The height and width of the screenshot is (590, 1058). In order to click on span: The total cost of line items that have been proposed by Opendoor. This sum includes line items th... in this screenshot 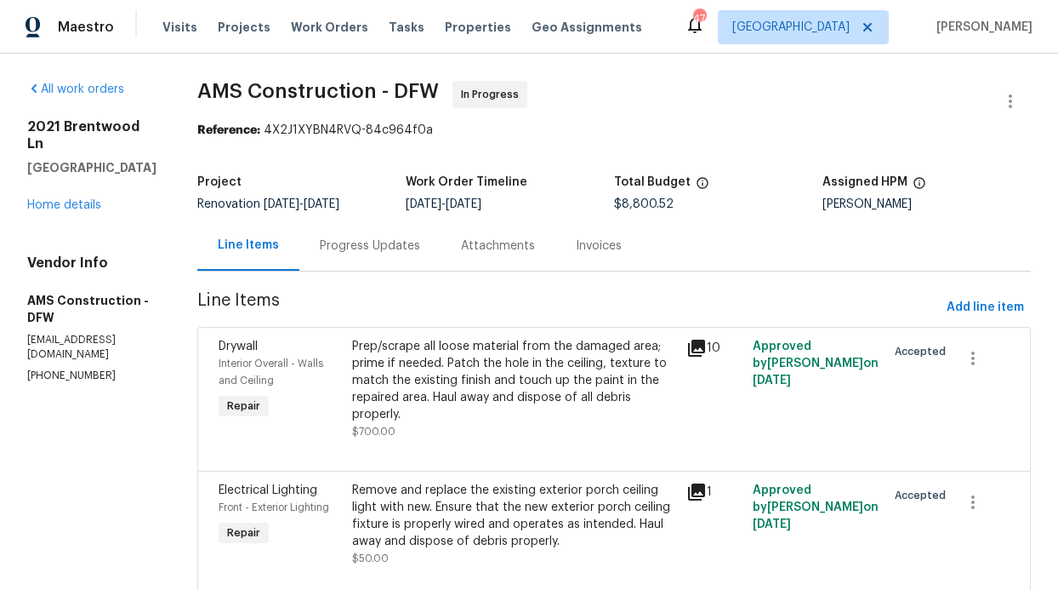, I will do `click(703, 187)`.